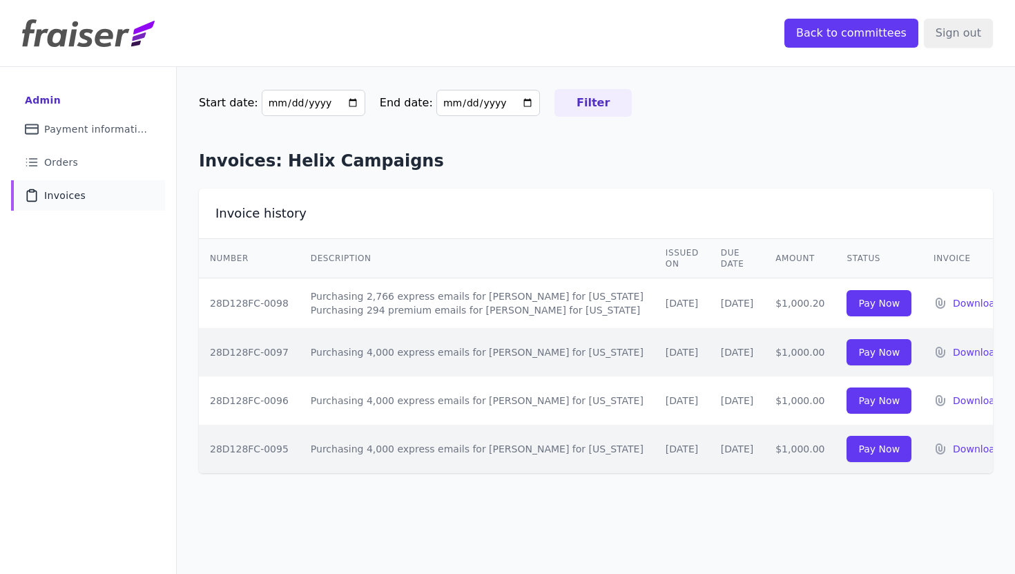 The width and height of the screenshot is (1015, 574). Describe the element at coordinates (406, 102) in the screenshot. I see `label: End date:` at that location.